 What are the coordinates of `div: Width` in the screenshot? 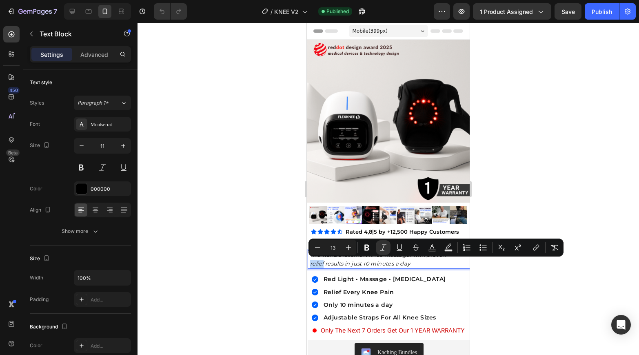 It's located at (36, 277).